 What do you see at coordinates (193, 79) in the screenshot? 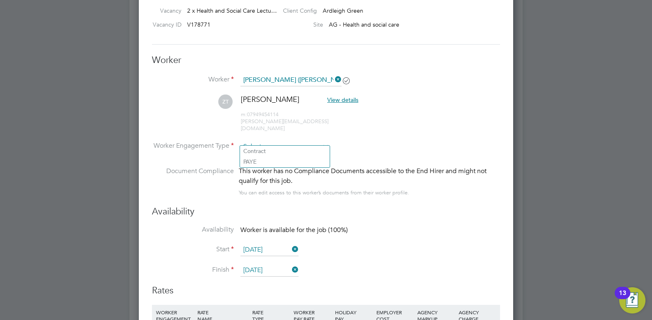
I see `label: Worker` at bounding box center [193, 79].